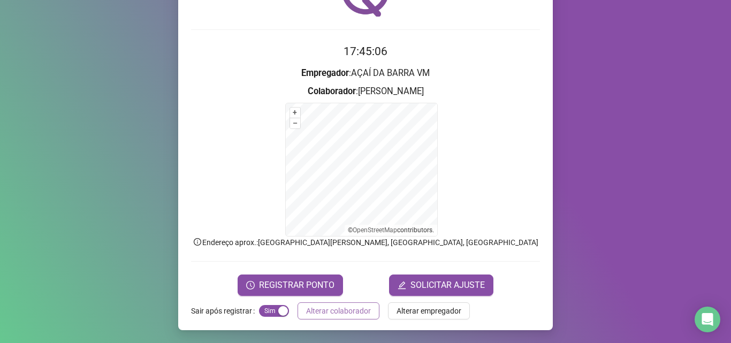 The height and width of the screenshot is (343, 731). I want to click on span: Alterar empregador, so click(429, 311).